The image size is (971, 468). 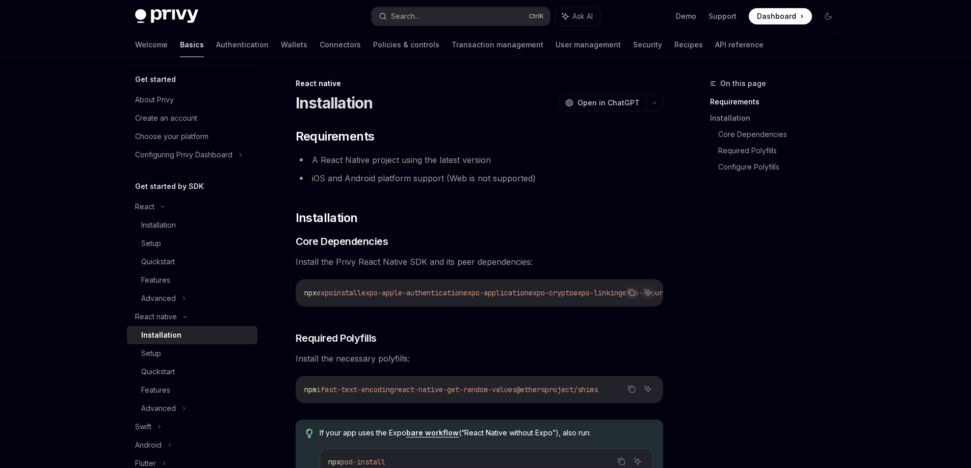 I want to click on a: Wallets, so click(x=294, y=45).